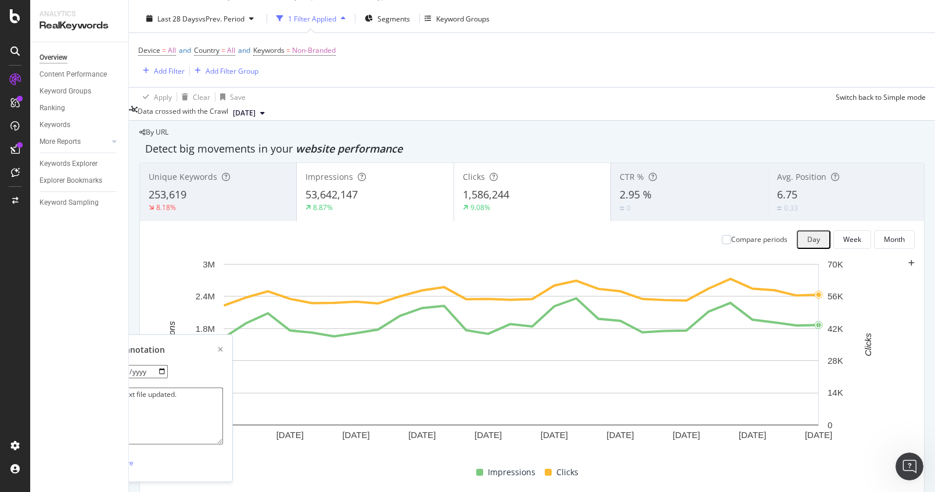  I want to click on div: Data crossed with the Crawl, so click(183, 113).